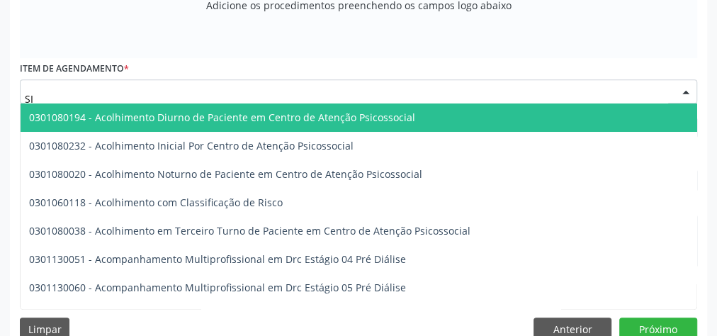 The width and height of the screenshot is (717, 336). Describe the element at coordinates (156, 202) in the screenshot. I see `span: 0301060118 - Acolhimento com Classificação de Risco` at that location.